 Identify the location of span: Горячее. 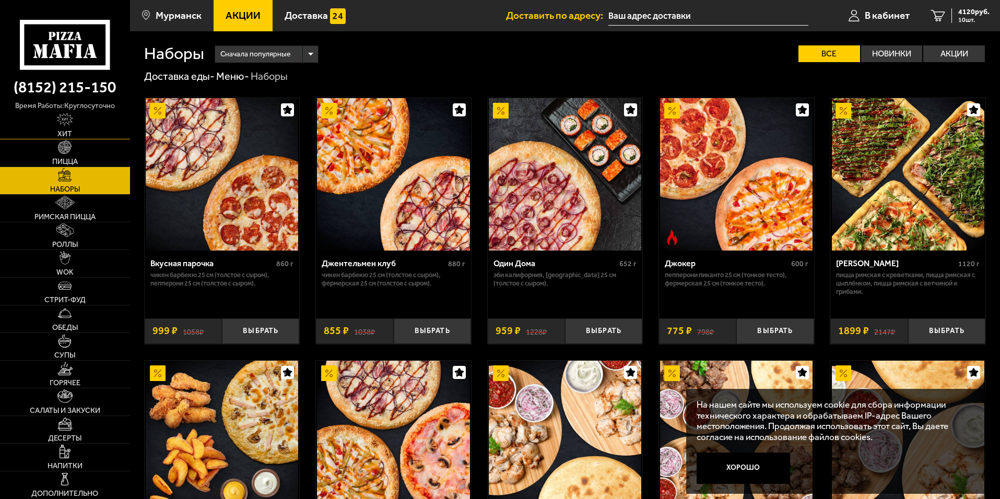
(65, 383).